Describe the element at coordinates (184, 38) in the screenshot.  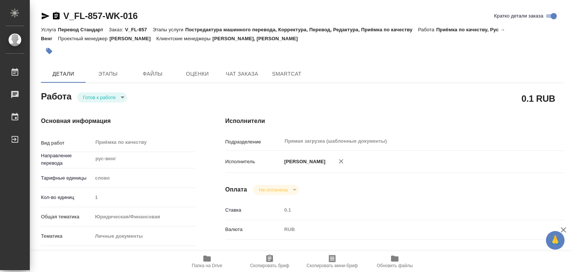
I see `p: Клиентские менеджеры` at that location.